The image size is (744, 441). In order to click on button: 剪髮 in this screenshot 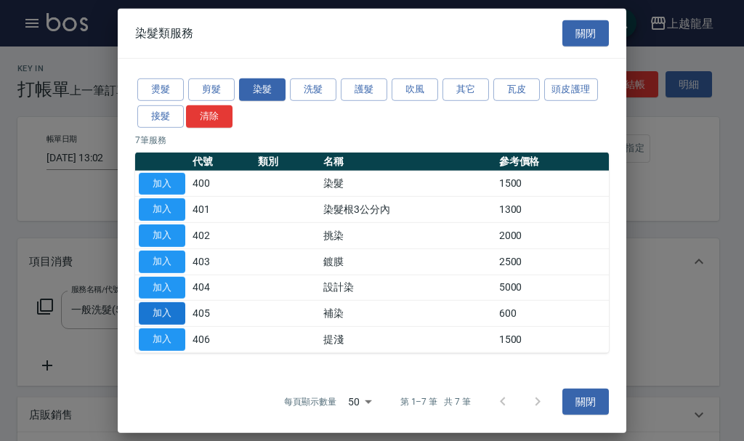, I will do `click(211, 89)`.